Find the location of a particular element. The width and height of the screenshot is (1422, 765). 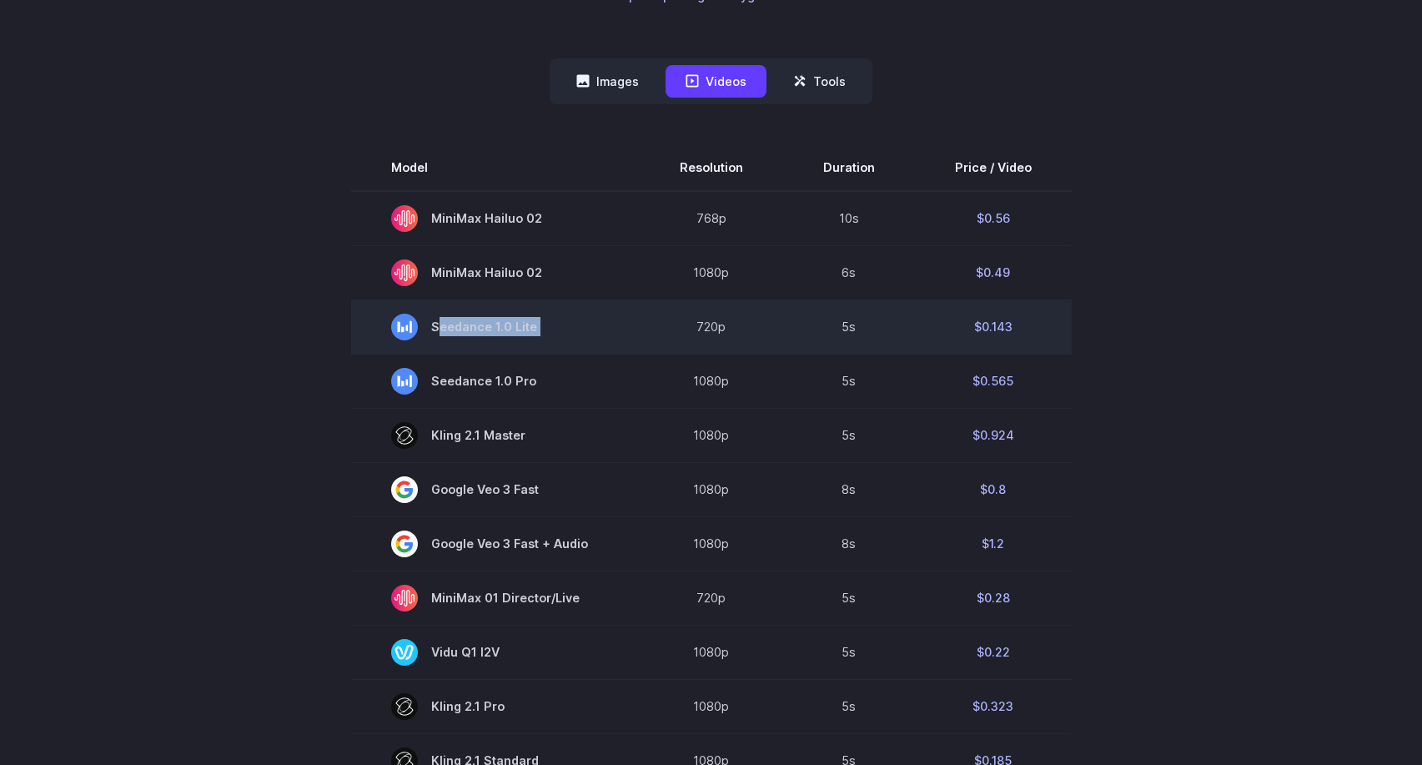

td: $0.8 is located at coordinates (993, 489).